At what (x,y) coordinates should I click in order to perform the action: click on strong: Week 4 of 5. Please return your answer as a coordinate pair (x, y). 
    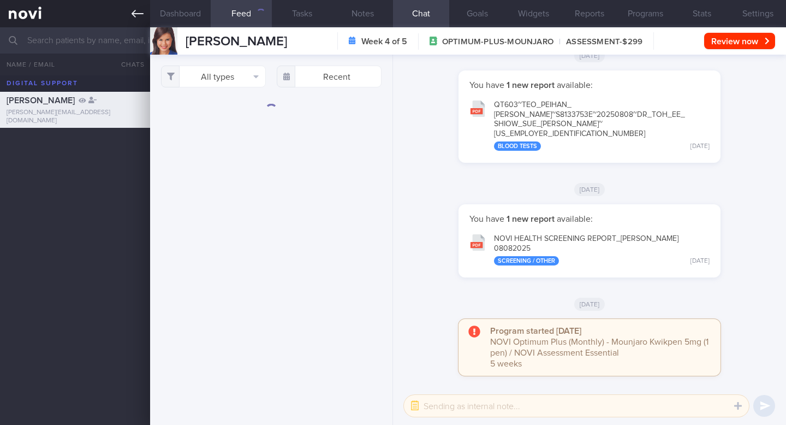
    Looking at the image, I should click on (384, 41).